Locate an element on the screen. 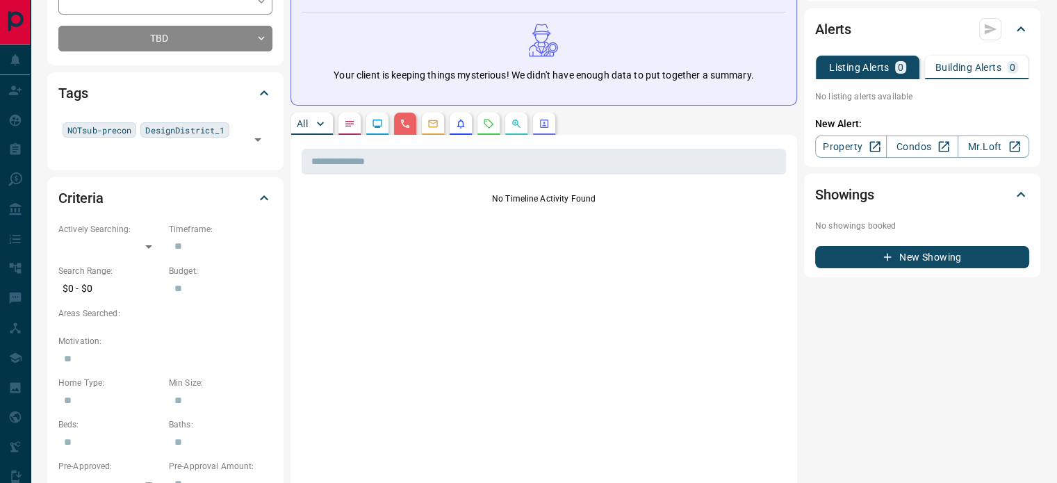  div: TBD is located at coordinates (165, 38).